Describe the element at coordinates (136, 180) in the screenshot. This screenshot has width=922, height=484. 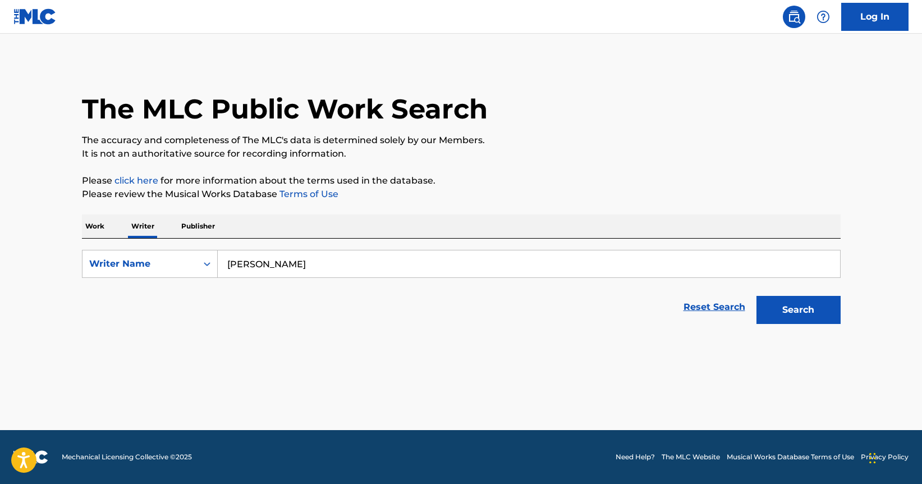
I see `a: click here` at that location.